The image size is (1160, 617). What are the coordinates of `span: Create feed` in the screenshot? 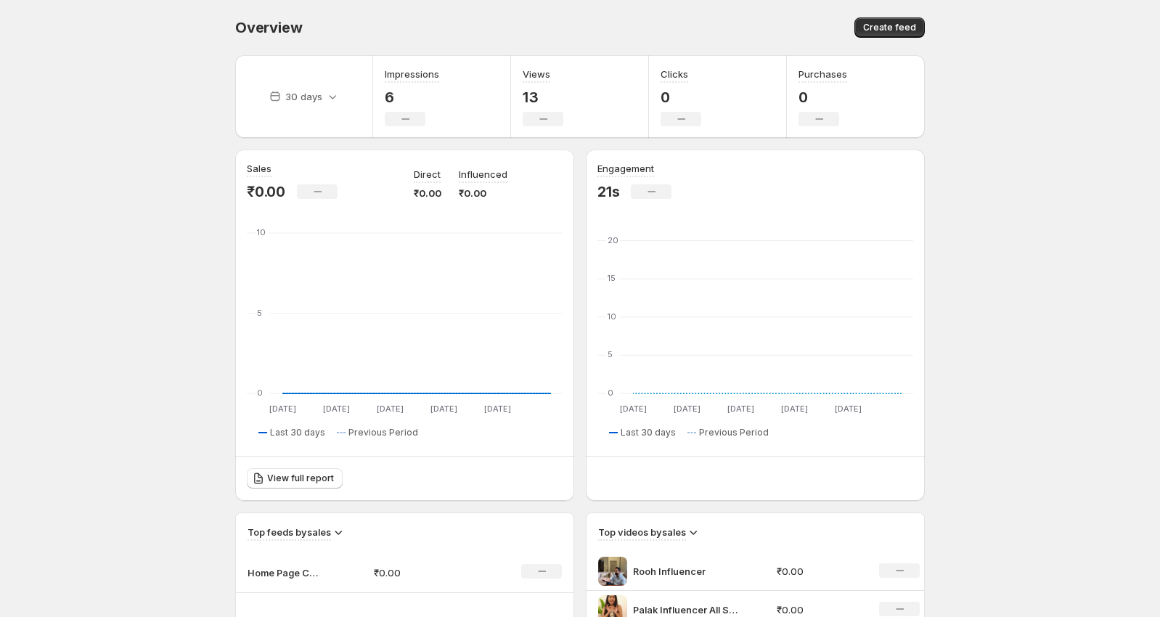 It's located at (889, 28).